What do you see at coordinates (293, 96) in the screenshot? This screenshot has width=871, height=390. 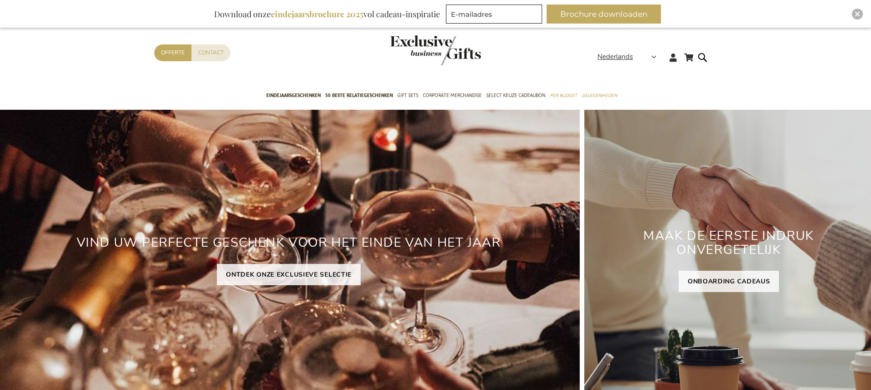 I see `a: Eindejaarsgeschenken` at bounding box center [293, 96].